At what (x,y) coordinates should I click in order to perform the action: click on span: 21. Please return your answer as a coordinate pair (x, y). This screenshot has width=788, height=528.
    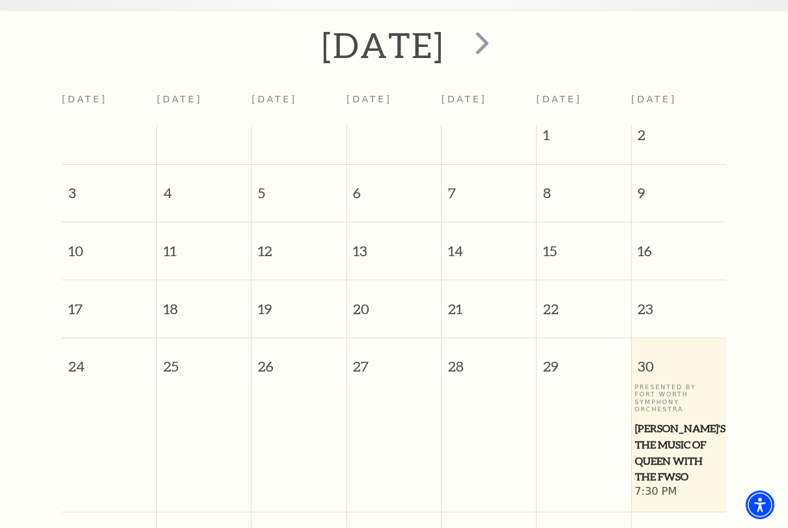
    Looking at the image, I should click on (489, 303).